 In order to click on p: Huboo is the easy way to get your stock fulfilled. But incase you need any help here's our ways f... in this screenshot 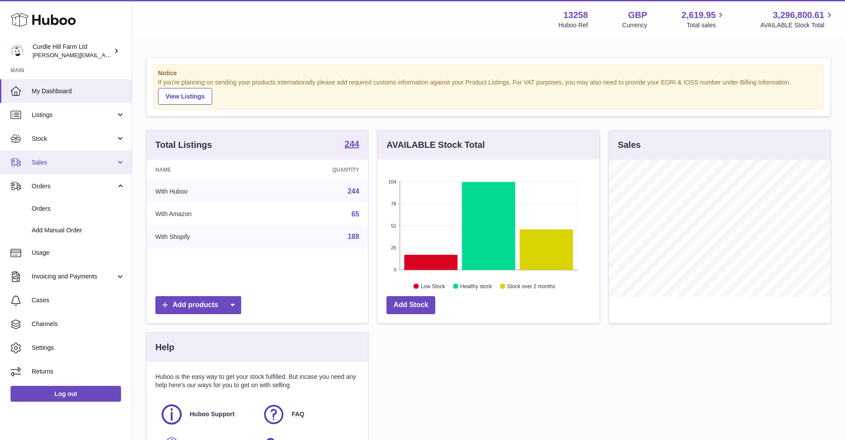, I will do `click(257, 381)`.